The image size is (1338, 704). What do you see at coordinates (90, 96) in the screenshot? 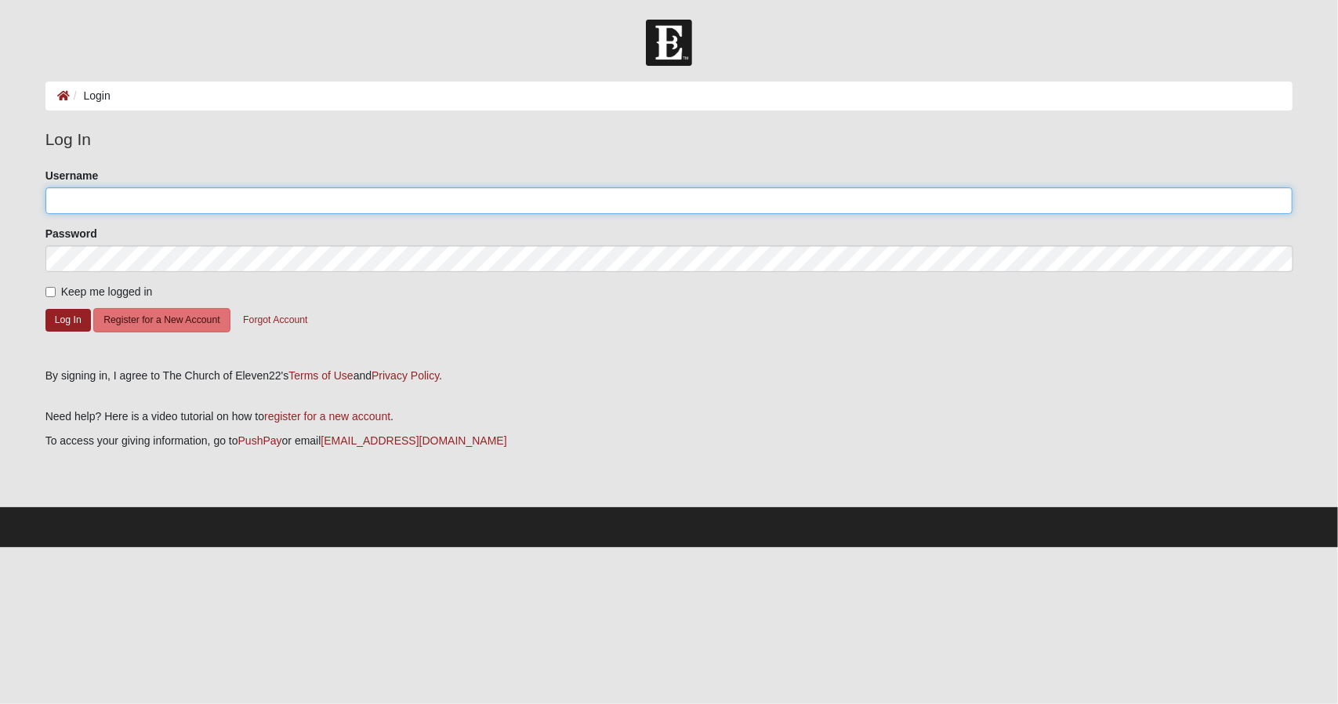
I see `li: Login` at bounding box center [90, 96].